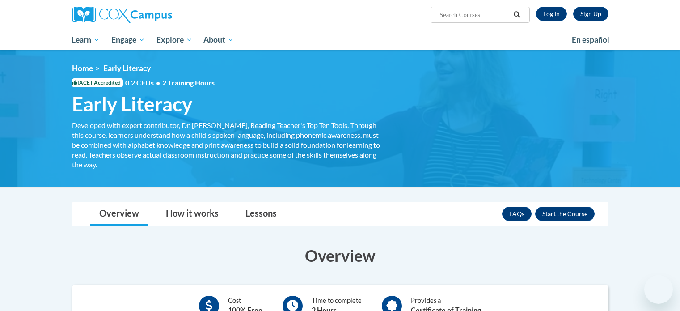 Image resolution: width=680 pixels, height=311 pixels. Describe the element at coordinates (122, 15) in the screenshot. I see `img: Cox Campus` at that location.